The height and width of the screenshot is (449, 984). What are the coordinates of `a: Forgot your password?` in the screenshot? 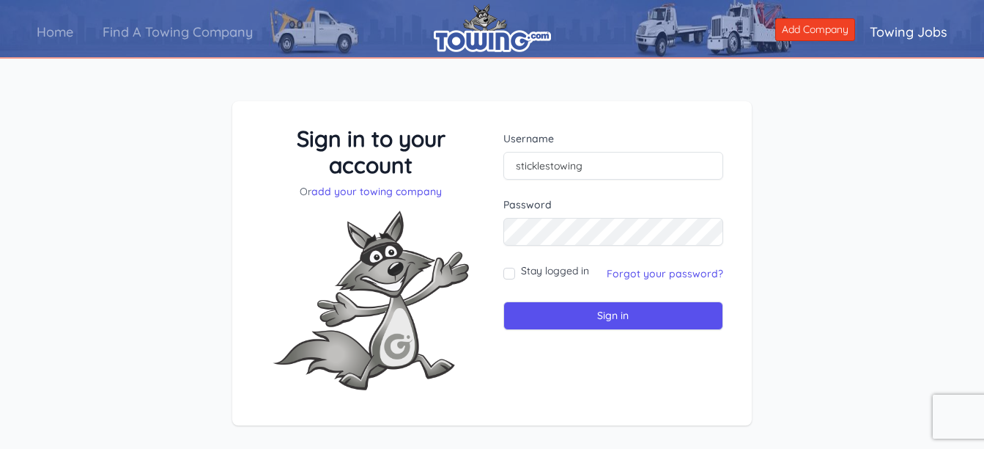 It's located at (665, 273).